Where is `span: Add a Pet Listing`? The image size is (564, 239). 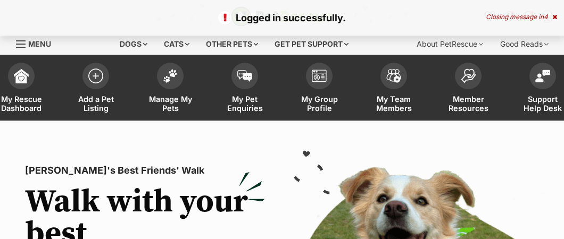
span: Add a Pet Listing is located at coordinates (96, 104).